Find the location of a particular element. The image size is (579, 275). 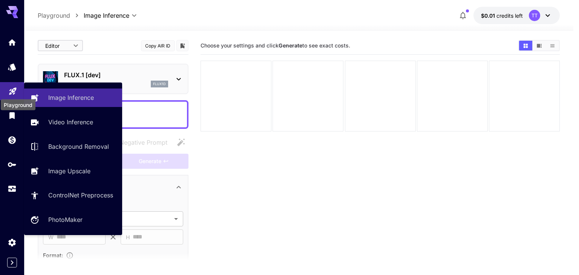

div: API Keys is located at coordinates (12, 164).